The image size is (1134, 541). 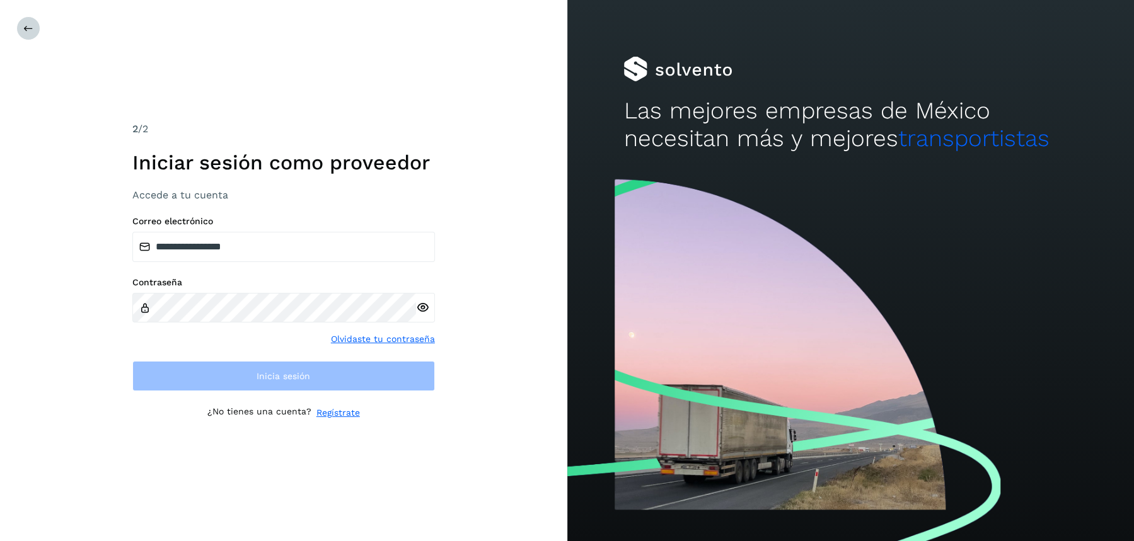 What do you see at coordinates (338, 413) in the screenshot?
I see `a: Regístrate` at bounding box center [338, 413].